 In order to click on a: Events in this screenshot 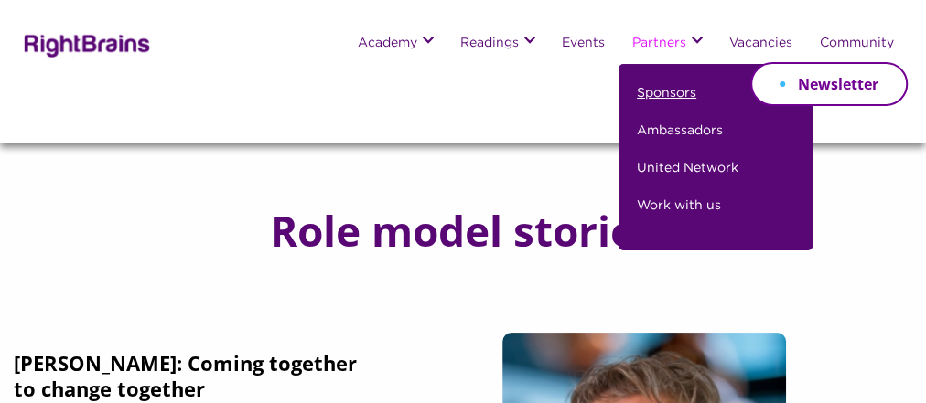, I will do `click(583, 44)`.